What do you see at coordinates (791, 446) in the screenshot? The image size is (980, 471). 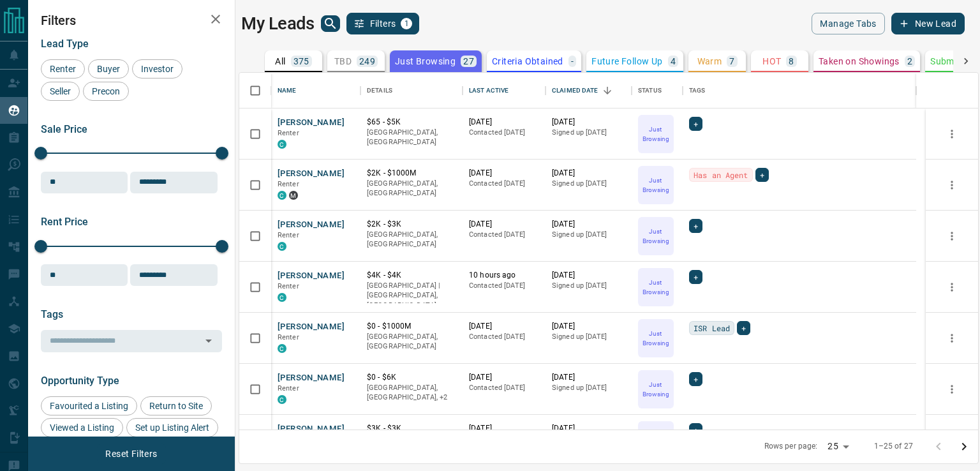 I see `p: Rows per page:` at bounding box center [791, 446].